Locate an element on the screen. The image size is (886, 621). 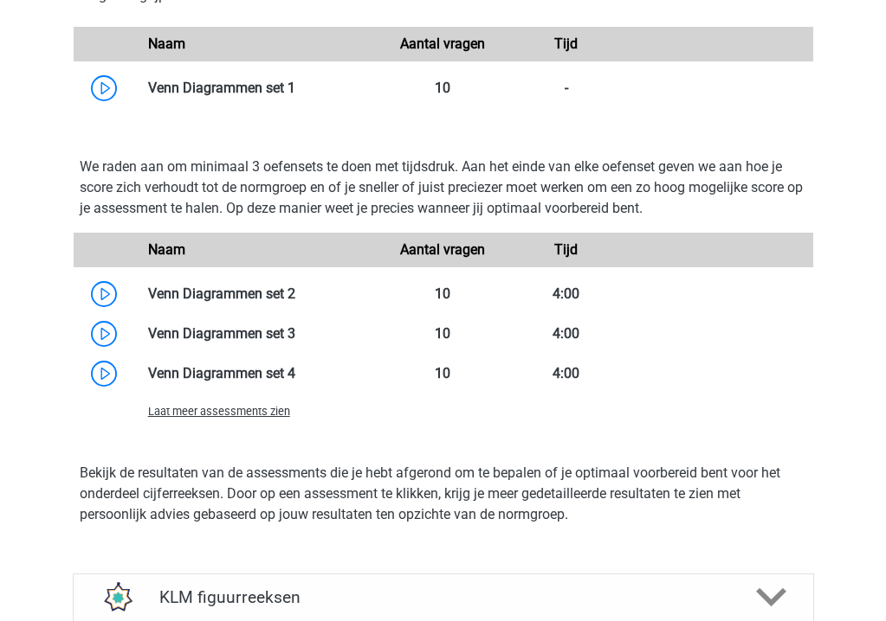
div: Venn Diagrammen set 3 is located at coordinates (258, 334).